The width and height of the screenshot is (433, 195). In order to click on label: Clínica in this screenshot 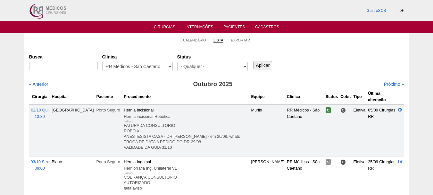, I will do `click(138, 57)`.